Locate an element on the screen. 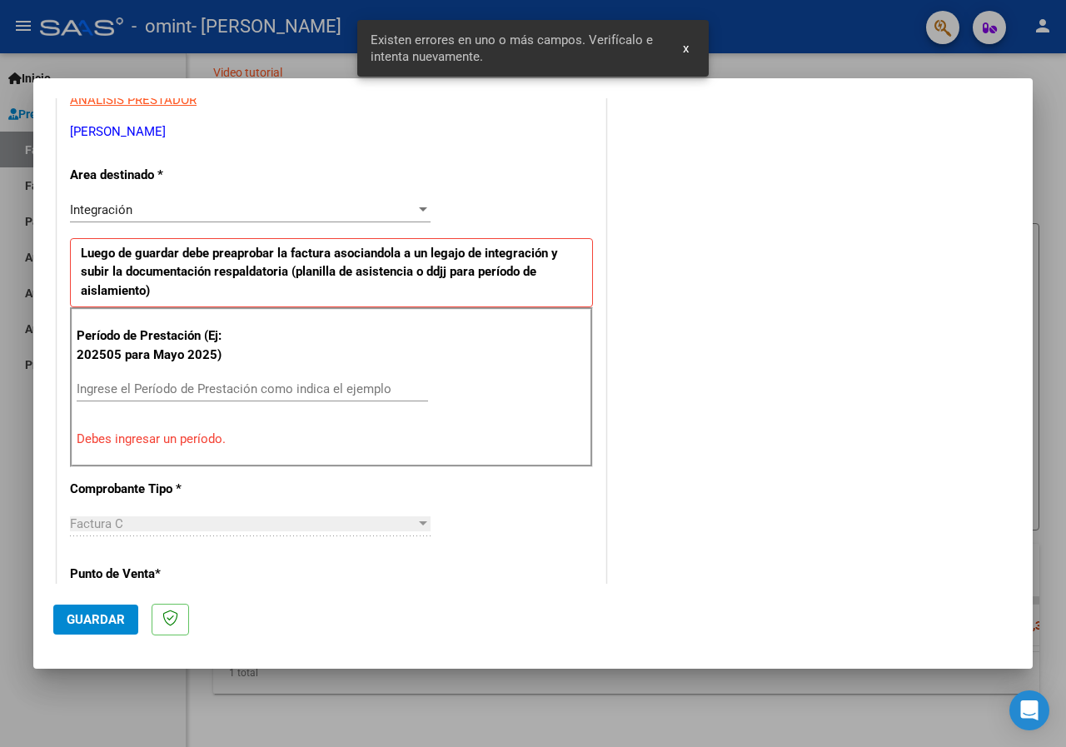  strong: Luego de guardar debe preaprobar la factura asociandola a un legajo de integración y subir la doc... is located at coordinates (319, 272).